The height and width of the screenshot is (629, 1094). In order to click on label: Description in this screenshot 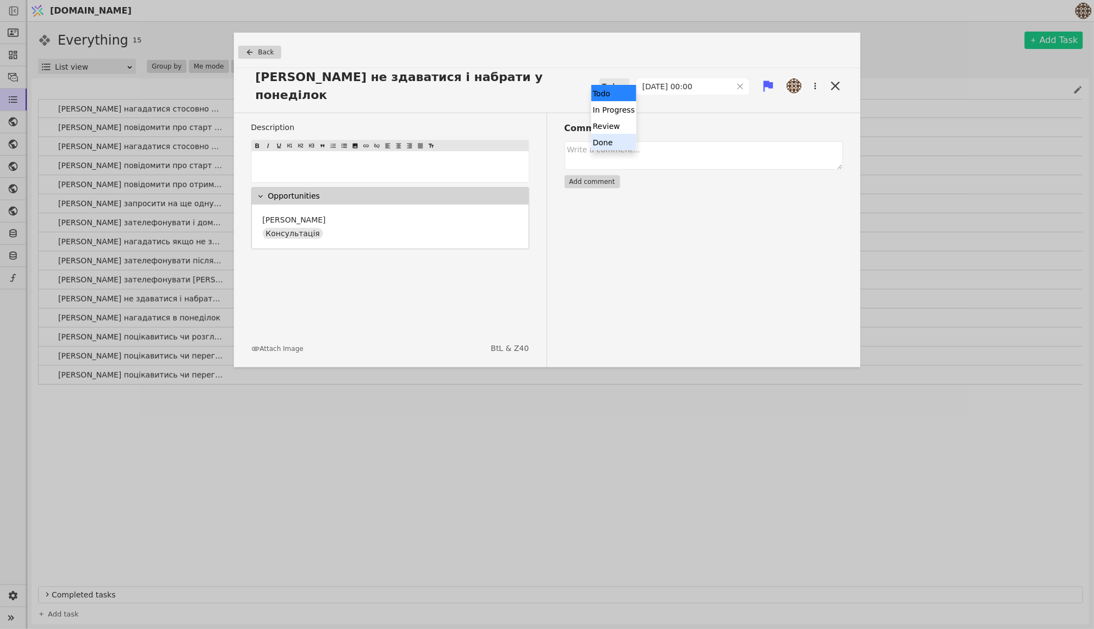, I will do `click(390, 127)`.